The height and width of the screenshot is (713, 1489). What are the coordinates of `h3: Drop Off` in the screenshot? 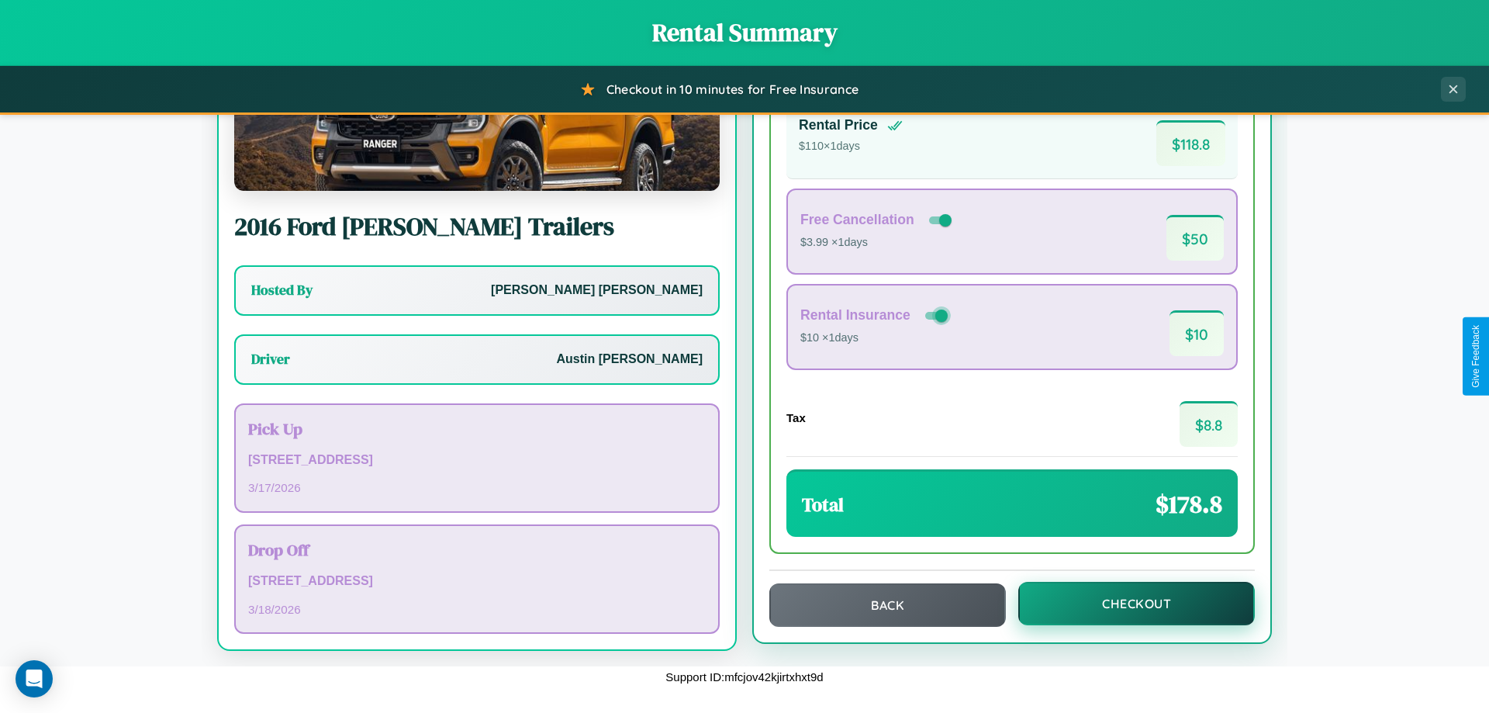 It's located at (477, 549).